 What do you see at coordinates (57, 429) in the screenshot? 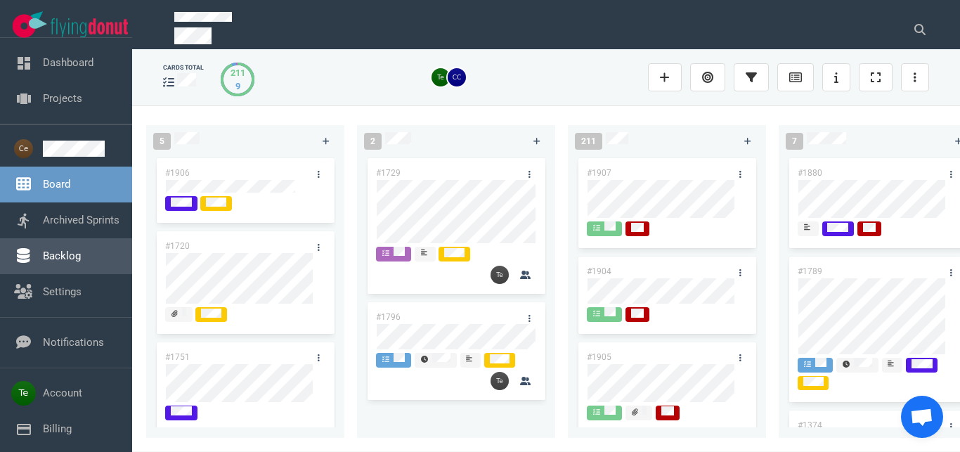
I see `a: Billing` at bounding box center [57, 429].